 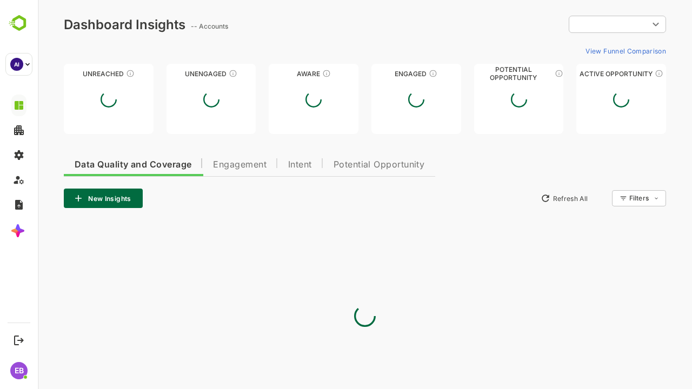 I want to click on div: Potential Opportunity, so click(x=481, y=73).